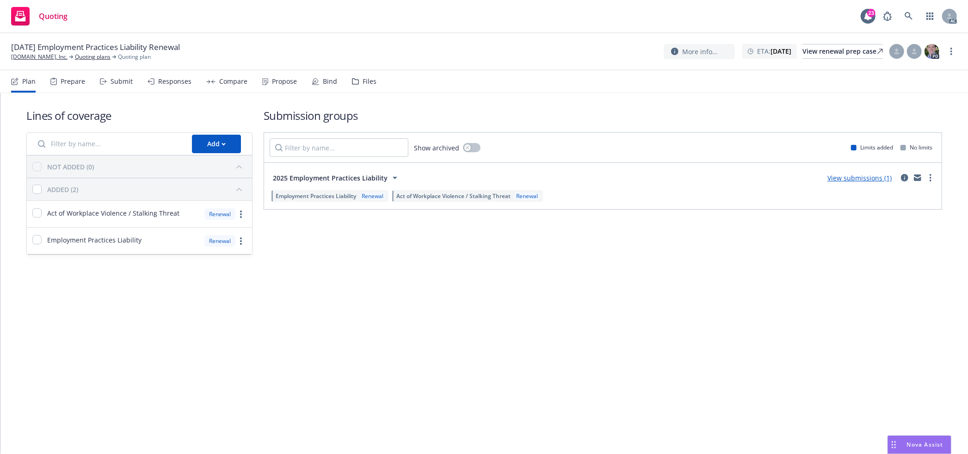 The image size is (968, 454). What do you see at coordinates (905, 178) in the screenshot?
I see `a: circleInformation` at bounding box center [905, 178].